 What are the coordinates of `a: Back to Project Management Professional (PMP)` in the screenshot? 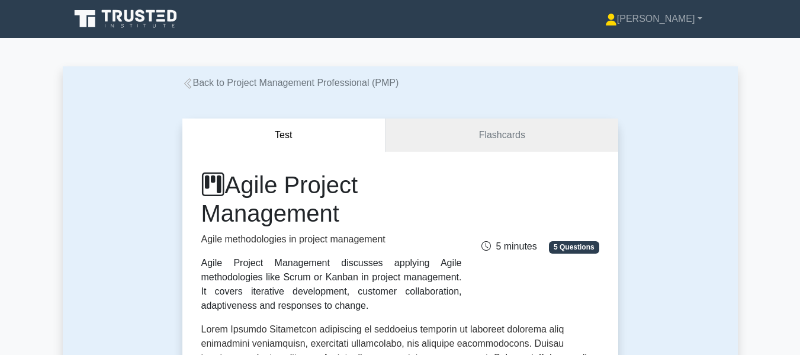 It's located at (291, 82).